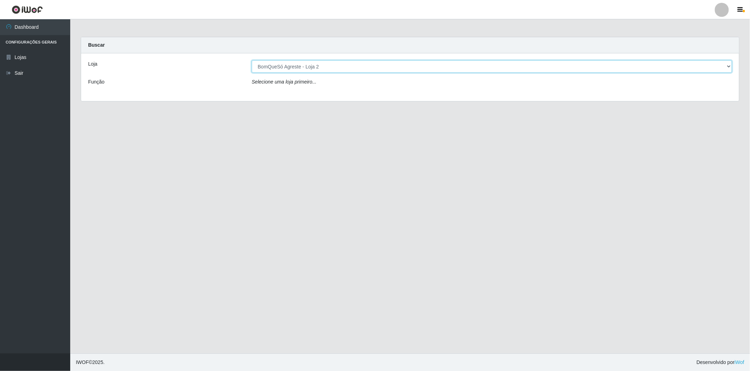  Describe the element at coordinates (721, 363) in the screenshot. I see `span: Desenvolvido por` at that location.